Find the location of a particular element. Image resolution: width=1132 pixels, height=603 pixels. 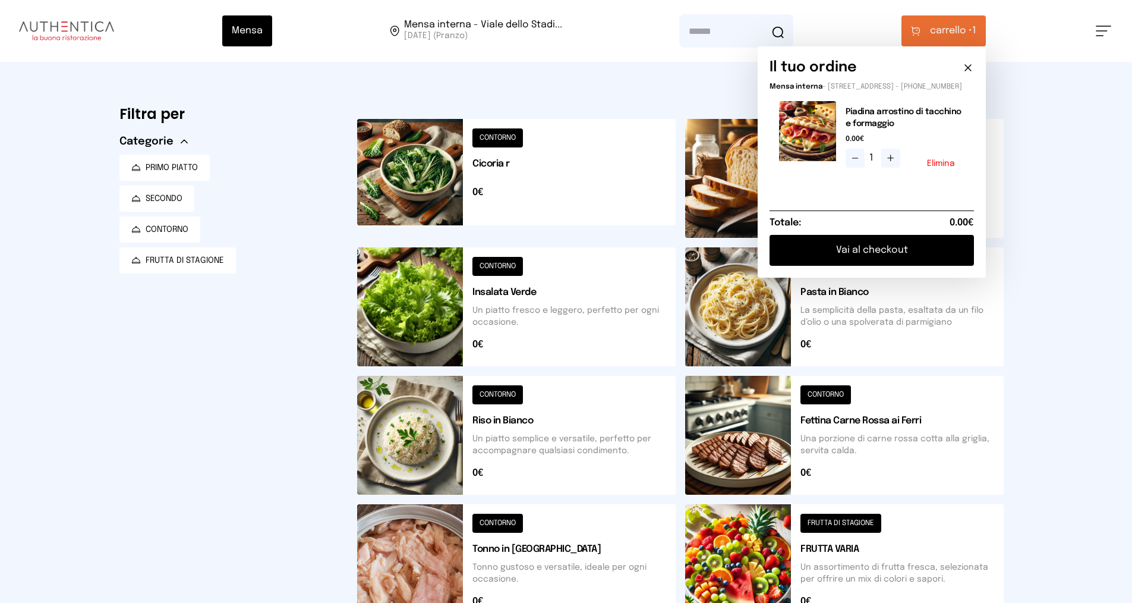

span: SECONDO is located at coordinates (164, 198).